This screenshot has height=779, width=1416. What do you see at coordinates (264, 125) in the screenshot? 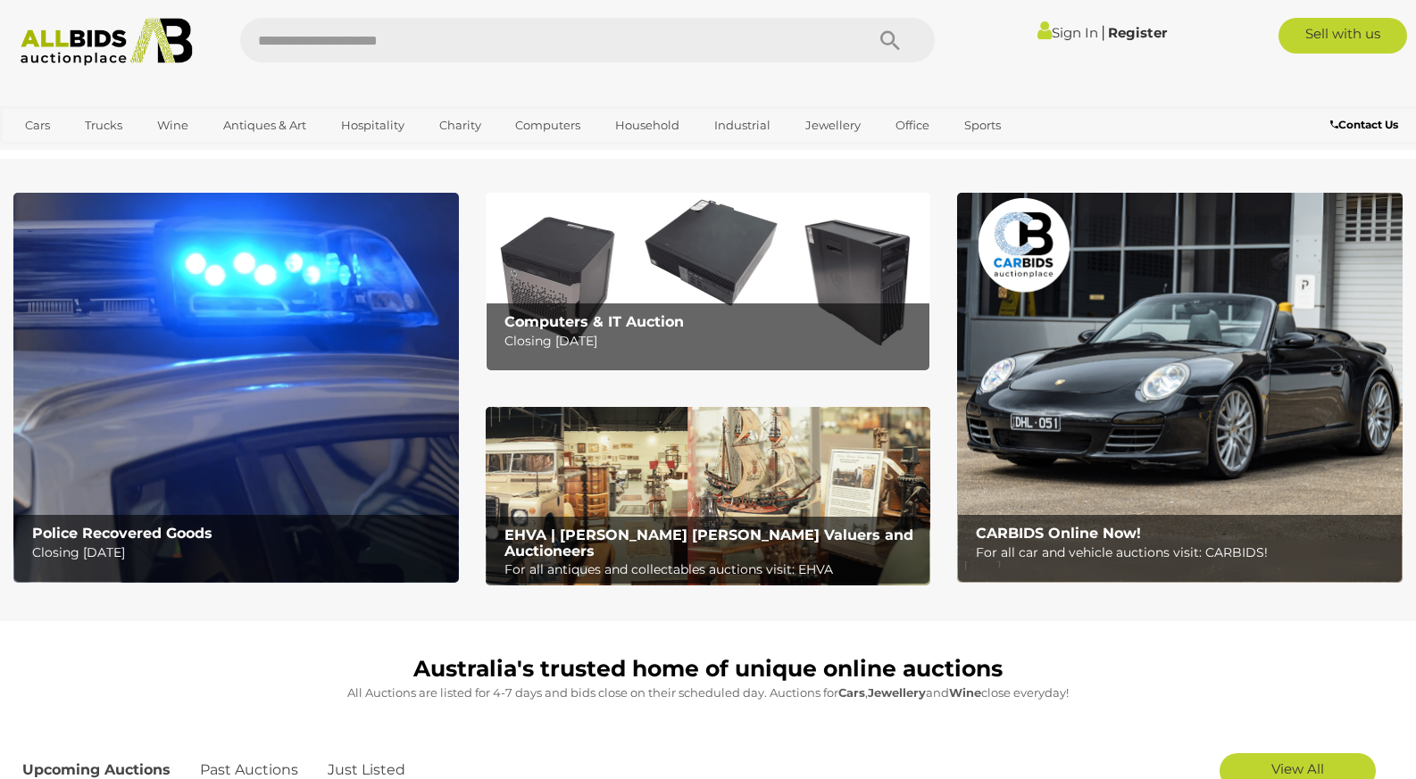
I see `a: Antiques & Art` at bounding box center [264, 125].